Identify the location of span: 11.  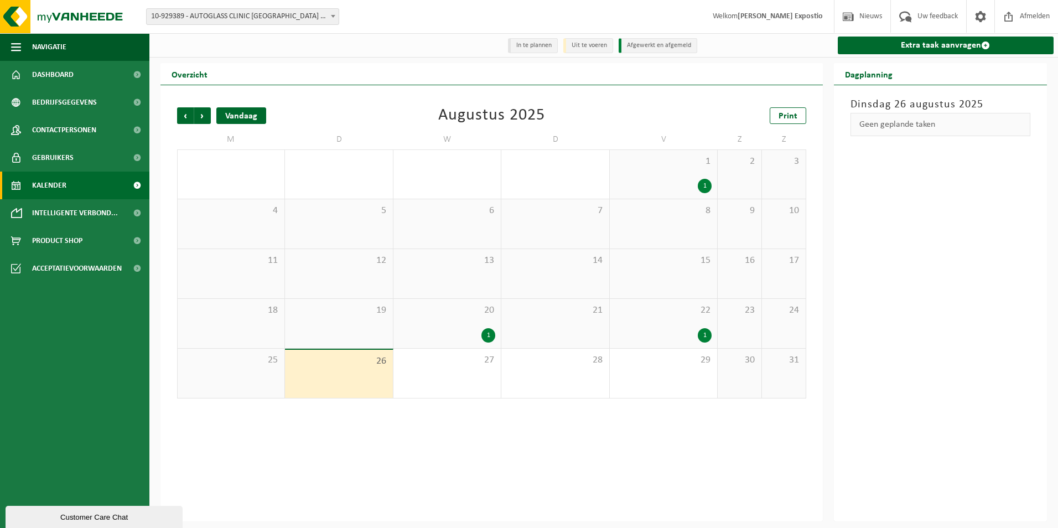
(231, 261).